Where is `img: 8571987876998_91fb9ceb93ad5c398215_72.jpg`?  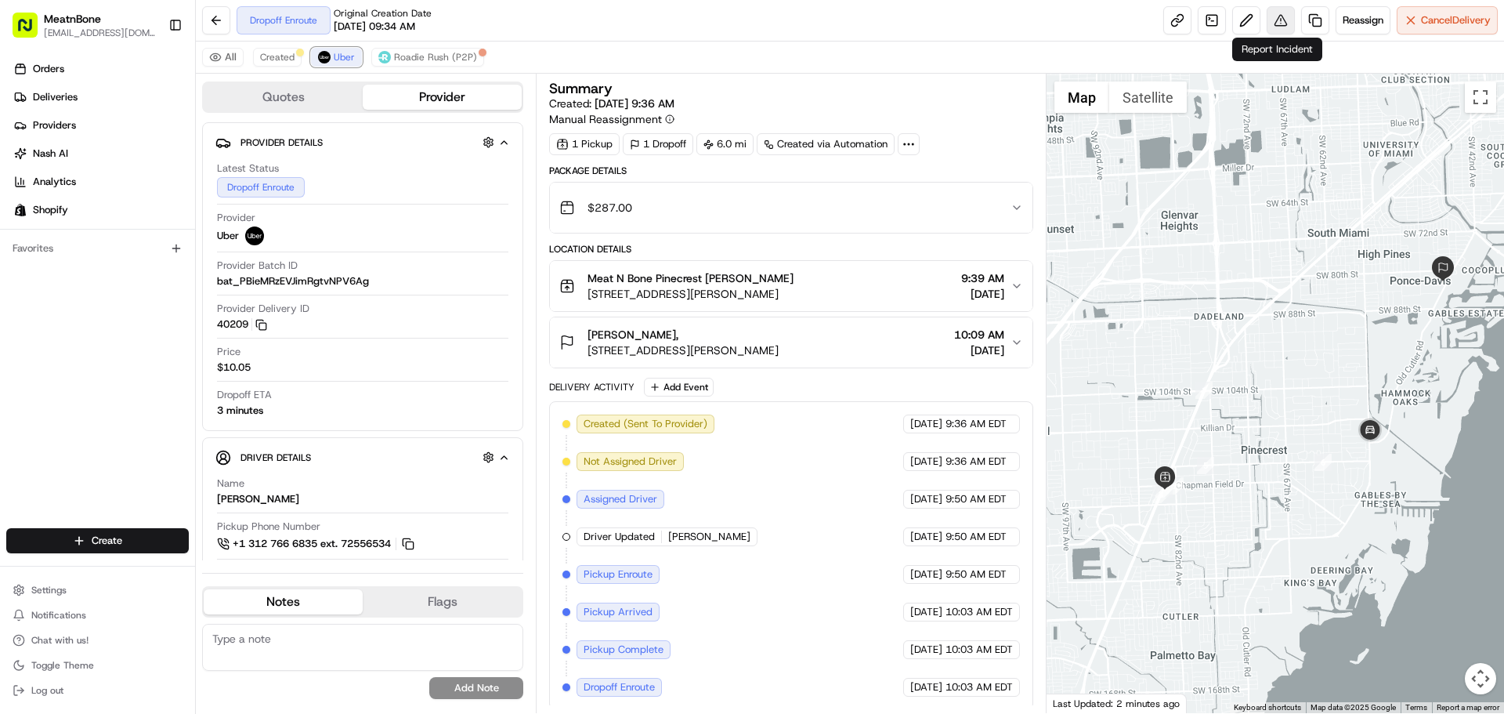
img: 8571987876998_91fb9ceb93ad5c398215_72.jpg is located at coordinates (47, 164).